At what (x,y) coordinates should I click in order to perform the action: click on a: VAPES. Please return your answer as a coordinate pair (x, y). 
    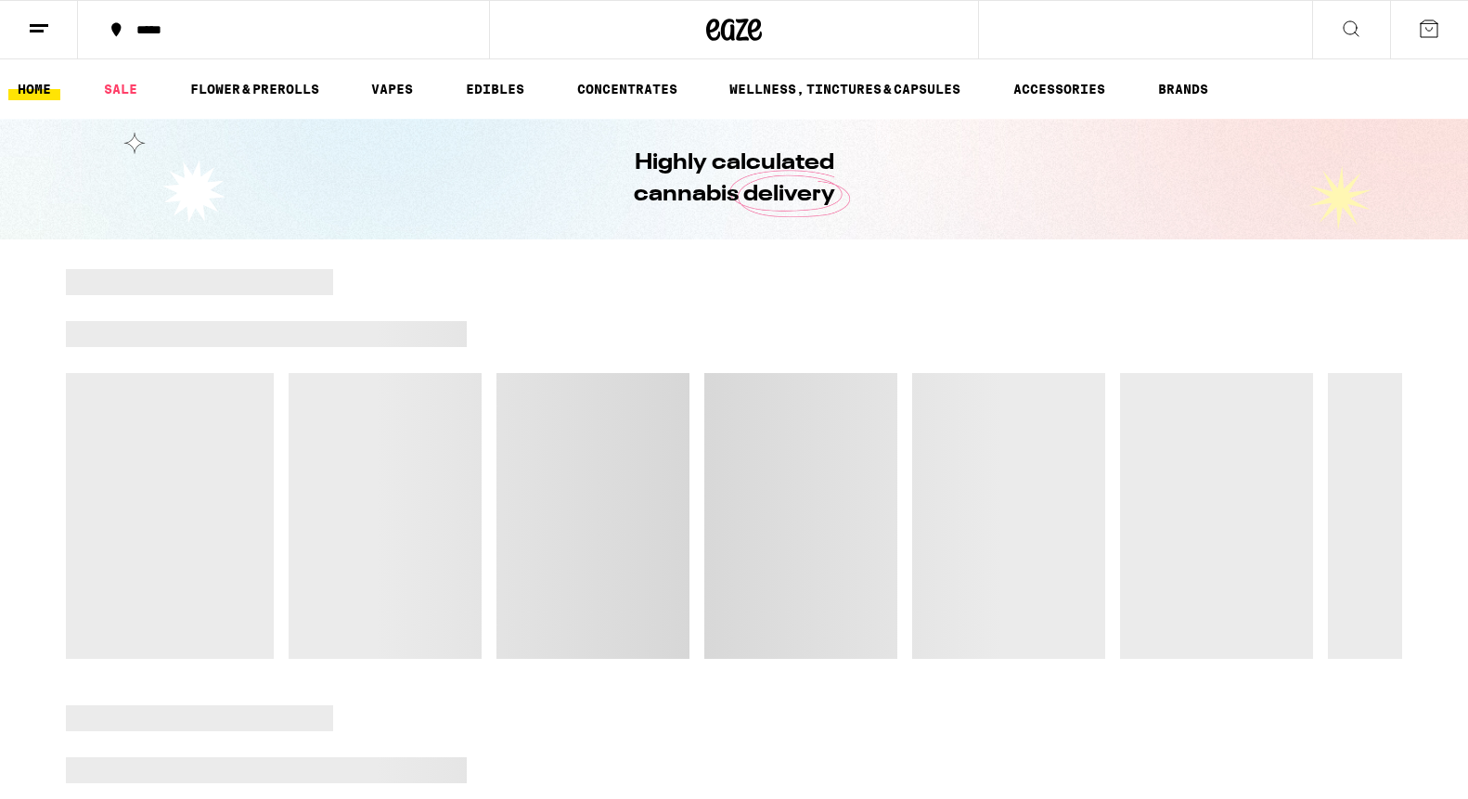
    Looking at the image, I should click on (392, 89).